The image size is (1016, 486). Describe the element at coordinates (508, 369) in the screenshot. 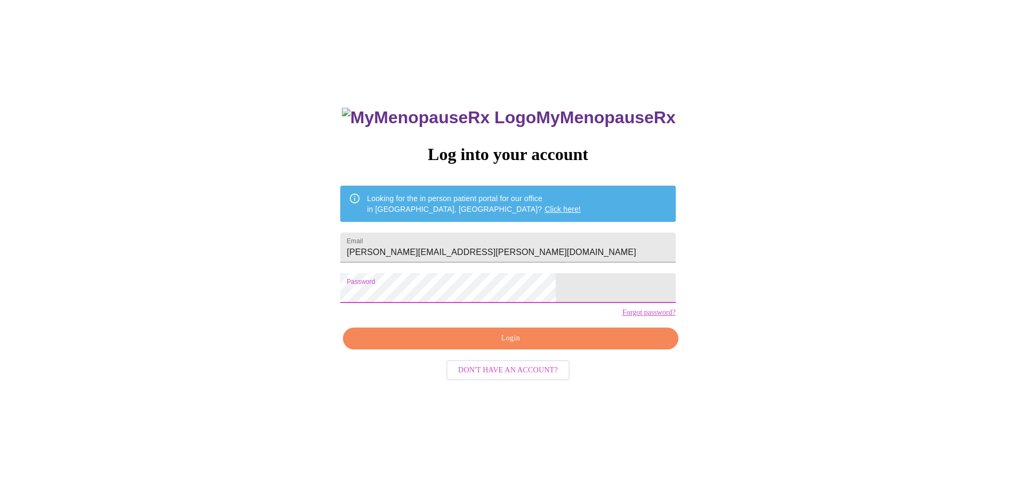

I see `a: Don't have an account?` at that location.